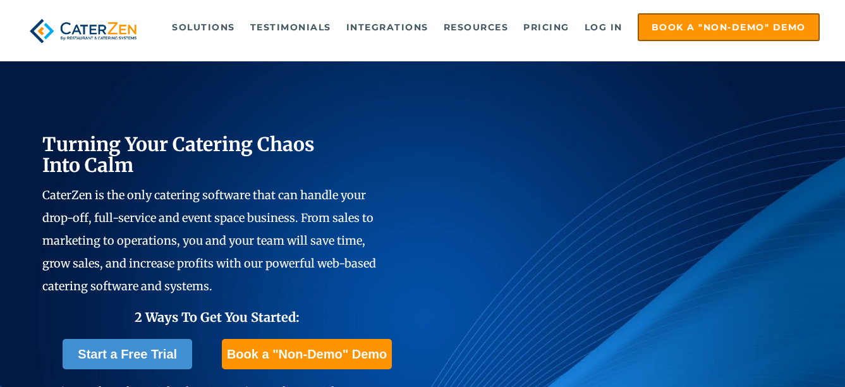 The width and height of the screenshot is (845, 387). I want to click on a: Start a Free Trial, so click(127, 354).